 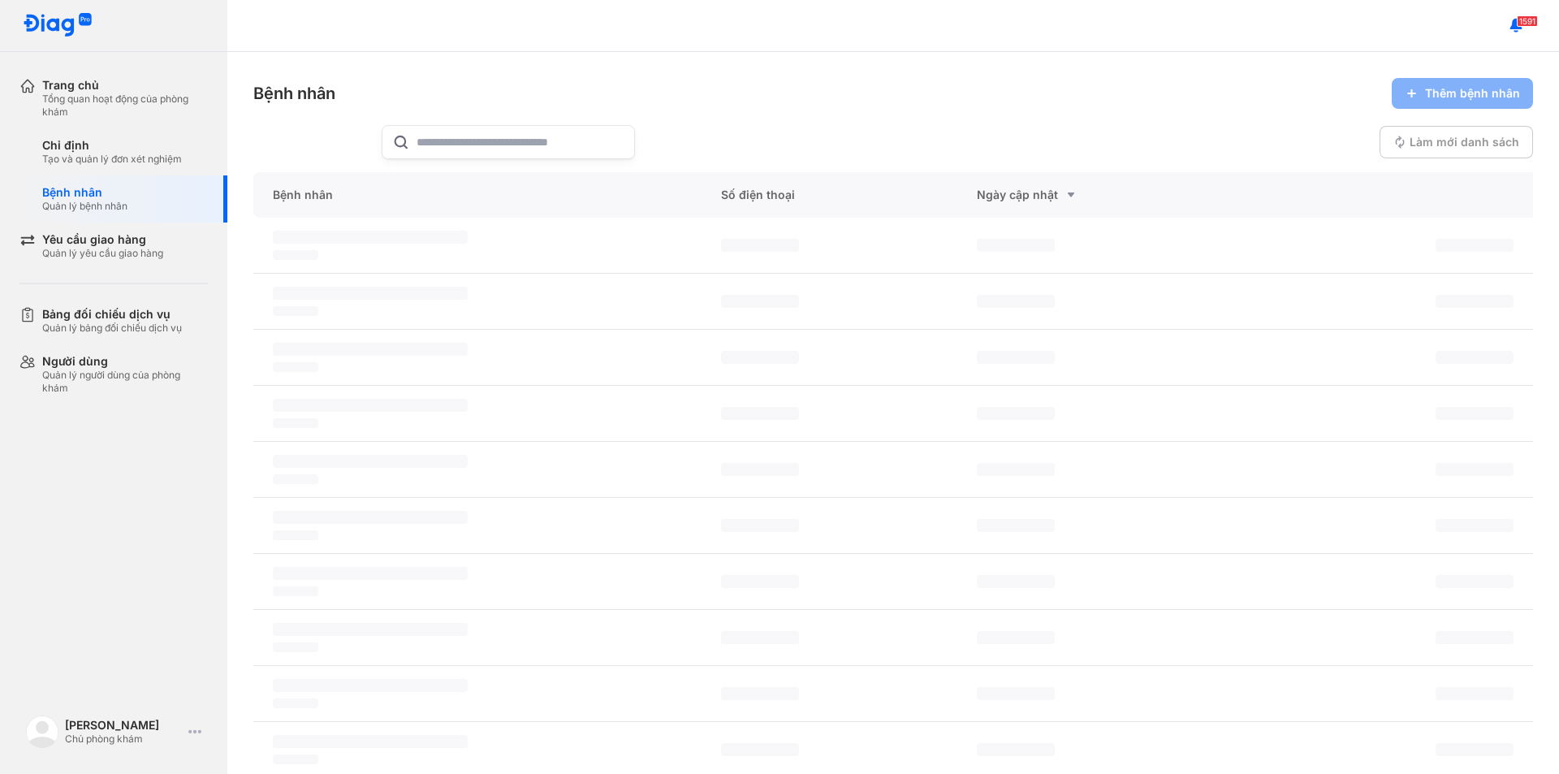 What do you see at coordinates (84, 206) in the screenshot?
I see `div: Quản lý bệnh nhân` at bounding box center [84, 206].